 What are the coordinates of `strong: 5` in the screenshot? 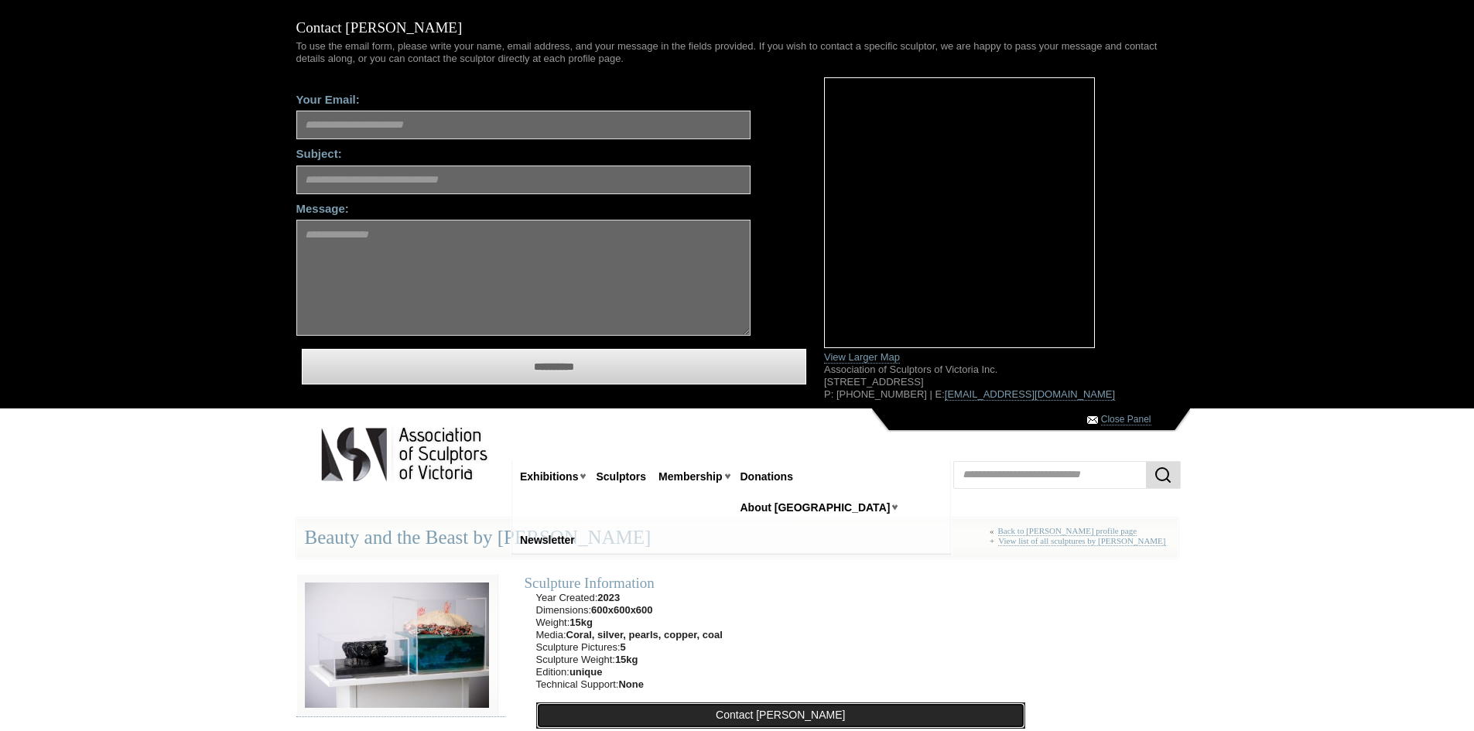 It's located at (623, 647).